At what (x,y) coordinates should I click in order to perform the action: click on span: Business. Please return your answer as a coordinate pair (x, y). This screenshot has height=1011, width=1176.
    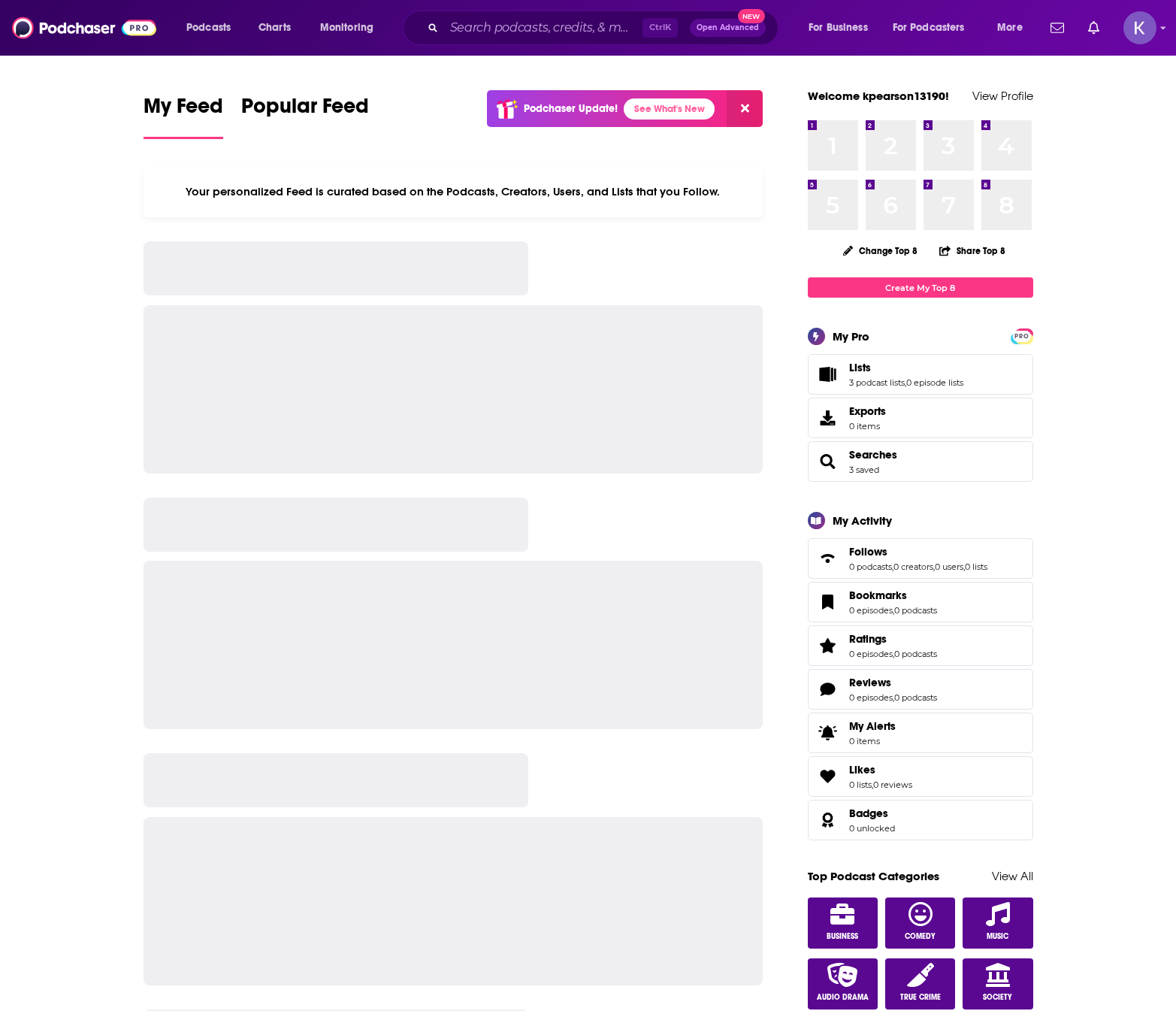
    Looking at the image, I should click on (842, 937).